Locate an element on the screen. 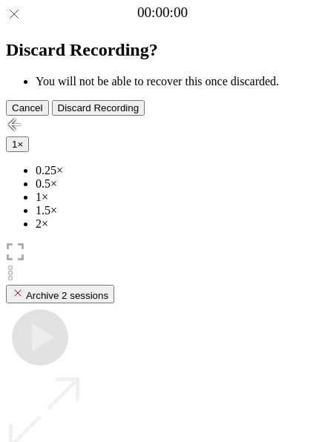  li: 2× is located at coordinates (177, 224).